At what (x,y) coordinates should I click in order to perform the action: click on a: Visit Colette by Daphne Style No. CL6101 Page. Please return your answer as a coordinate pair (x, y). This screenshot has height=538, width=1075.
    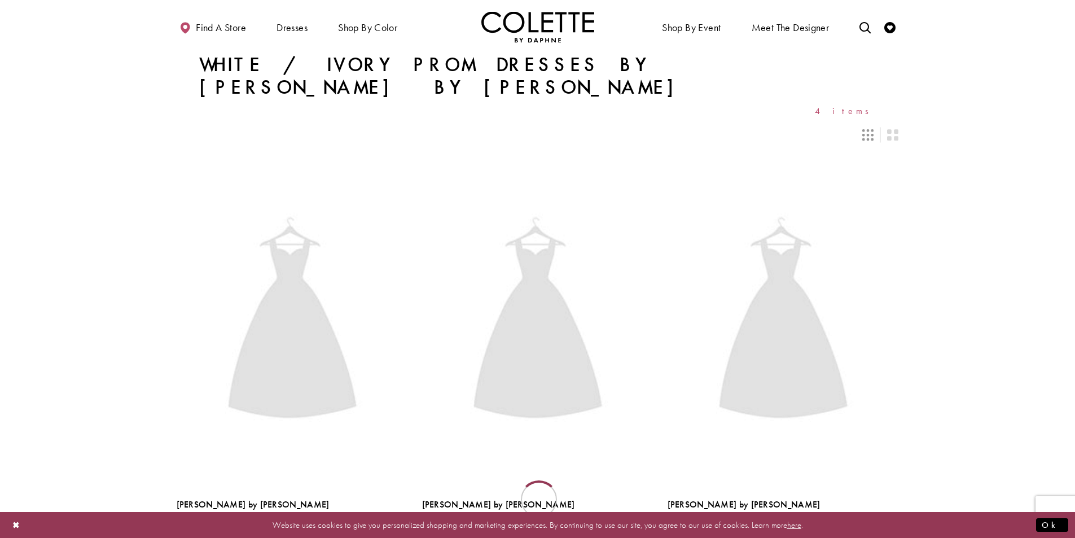
    Looking at the image, I should click on (292, 322).